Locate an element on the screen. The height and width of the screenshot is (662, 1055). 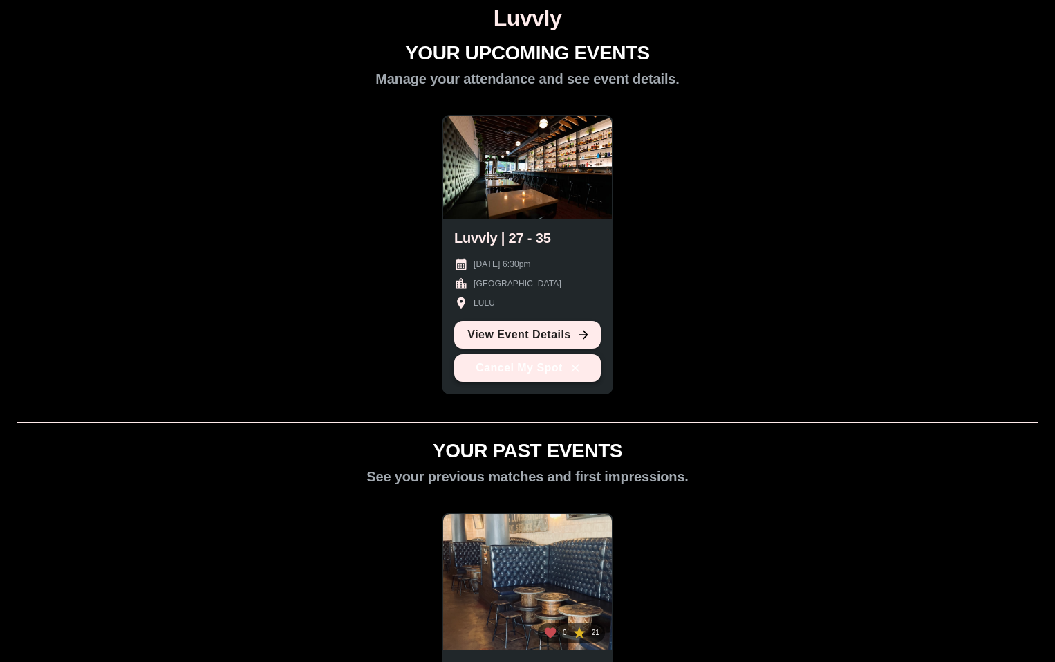
button: Cancel My Spot is located at coordinates (528, 368).